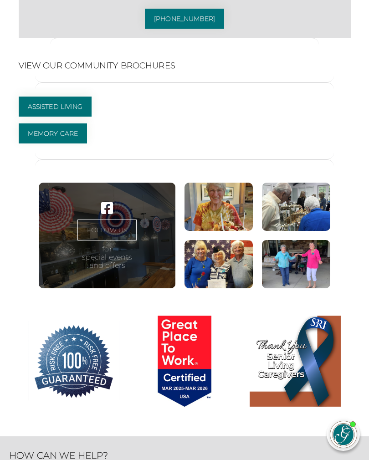 This screenshot has height=460, width=369. What do you see at coordinates (74, 362) in the screenshot?
I see `a: 100% Risk Free Guarantee` at bounding box center [74, 362].